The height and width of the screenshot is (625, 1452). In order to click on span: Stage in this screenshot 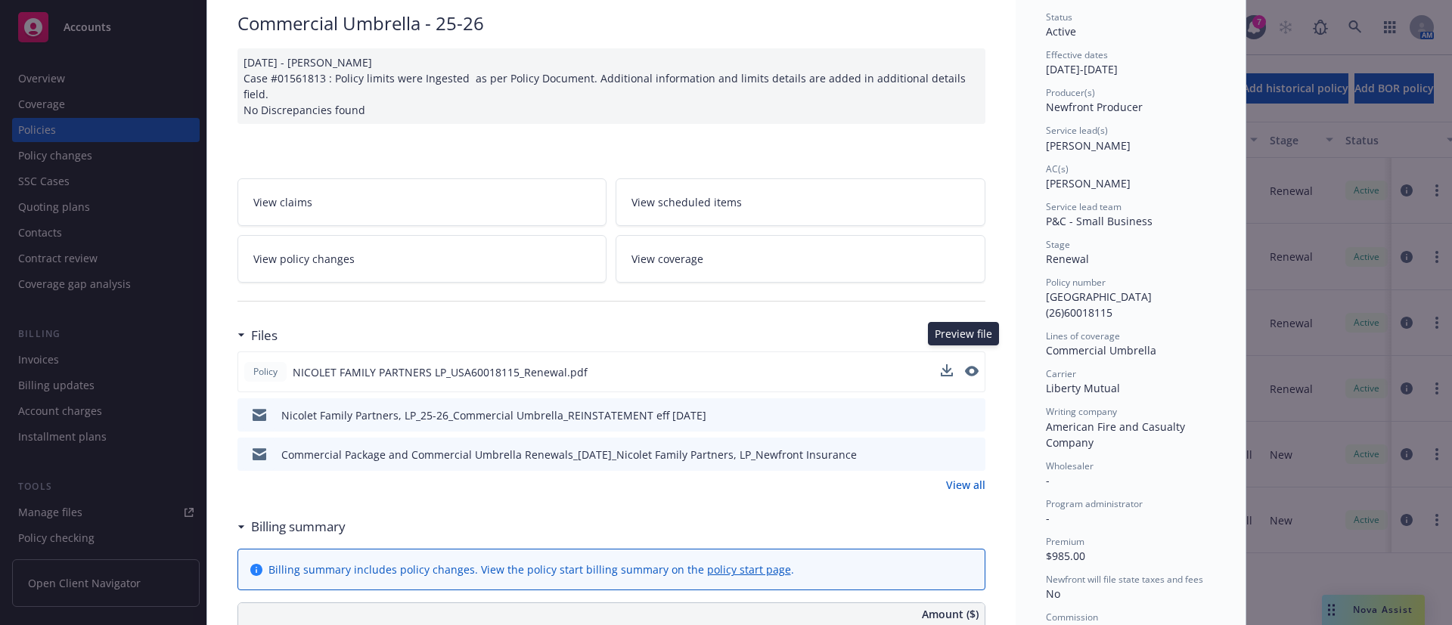, I will do `click(1058, 244)`.